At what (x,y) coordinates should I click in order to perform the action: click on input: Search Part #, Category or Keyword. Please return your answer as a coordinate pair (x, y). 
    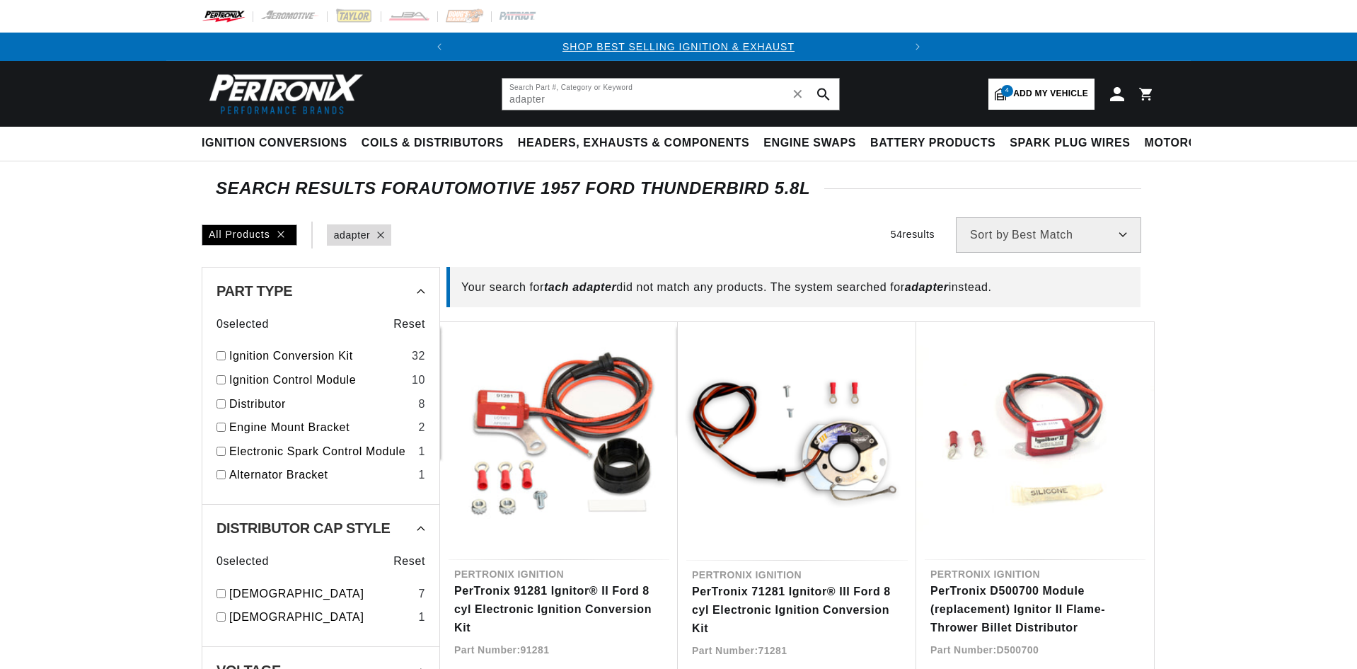
    Looking at the image, I should click on (671, 94).